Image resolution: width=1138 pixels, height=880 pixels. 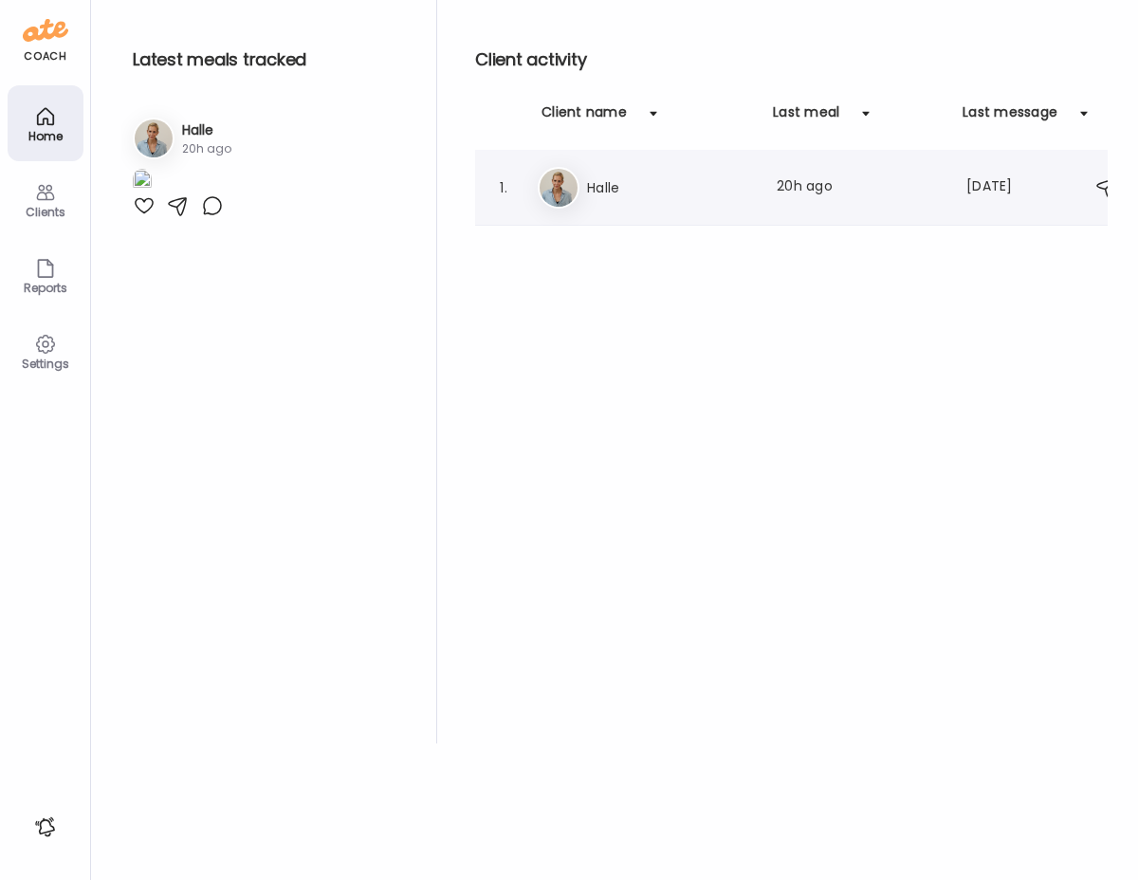 I want to click on div: coach, so click(x=45, y=56).